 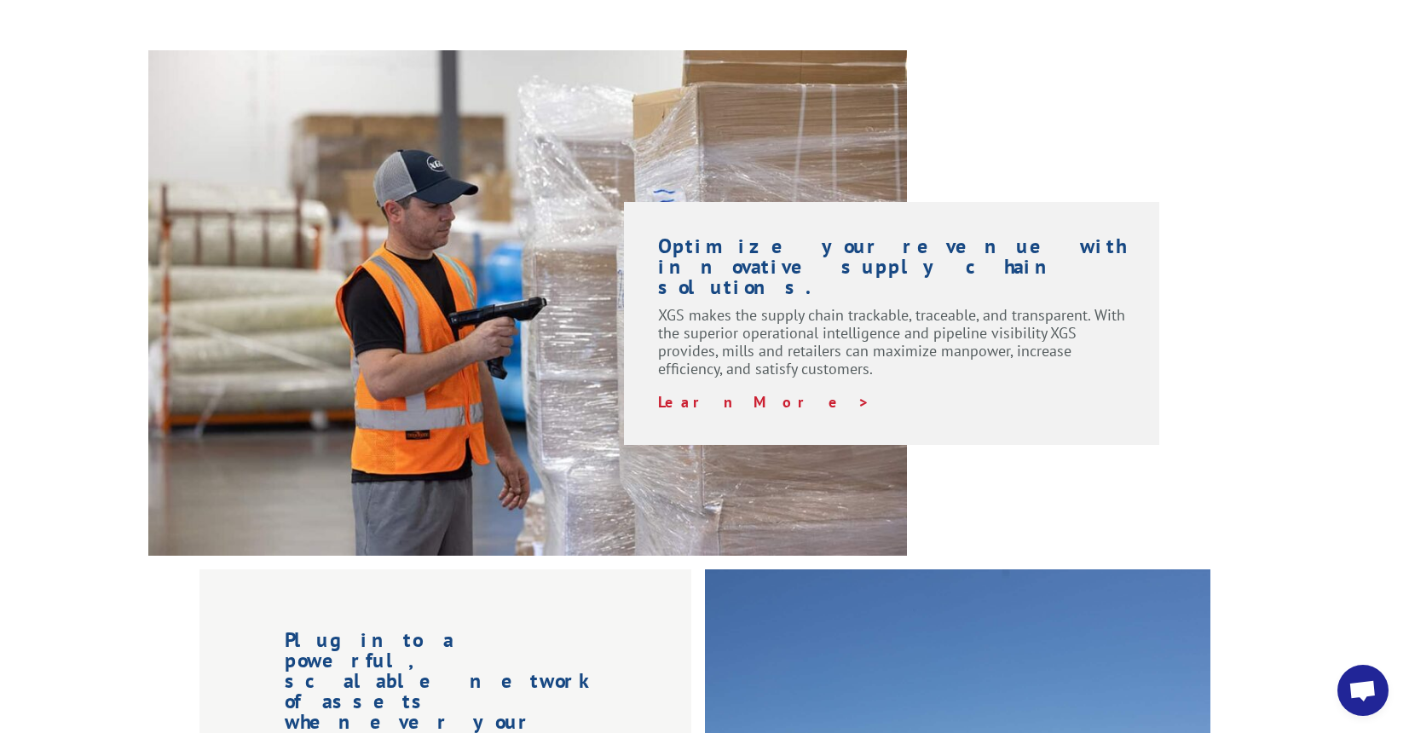 I want to click on span: Learn More >, so click(x=764, y=401).